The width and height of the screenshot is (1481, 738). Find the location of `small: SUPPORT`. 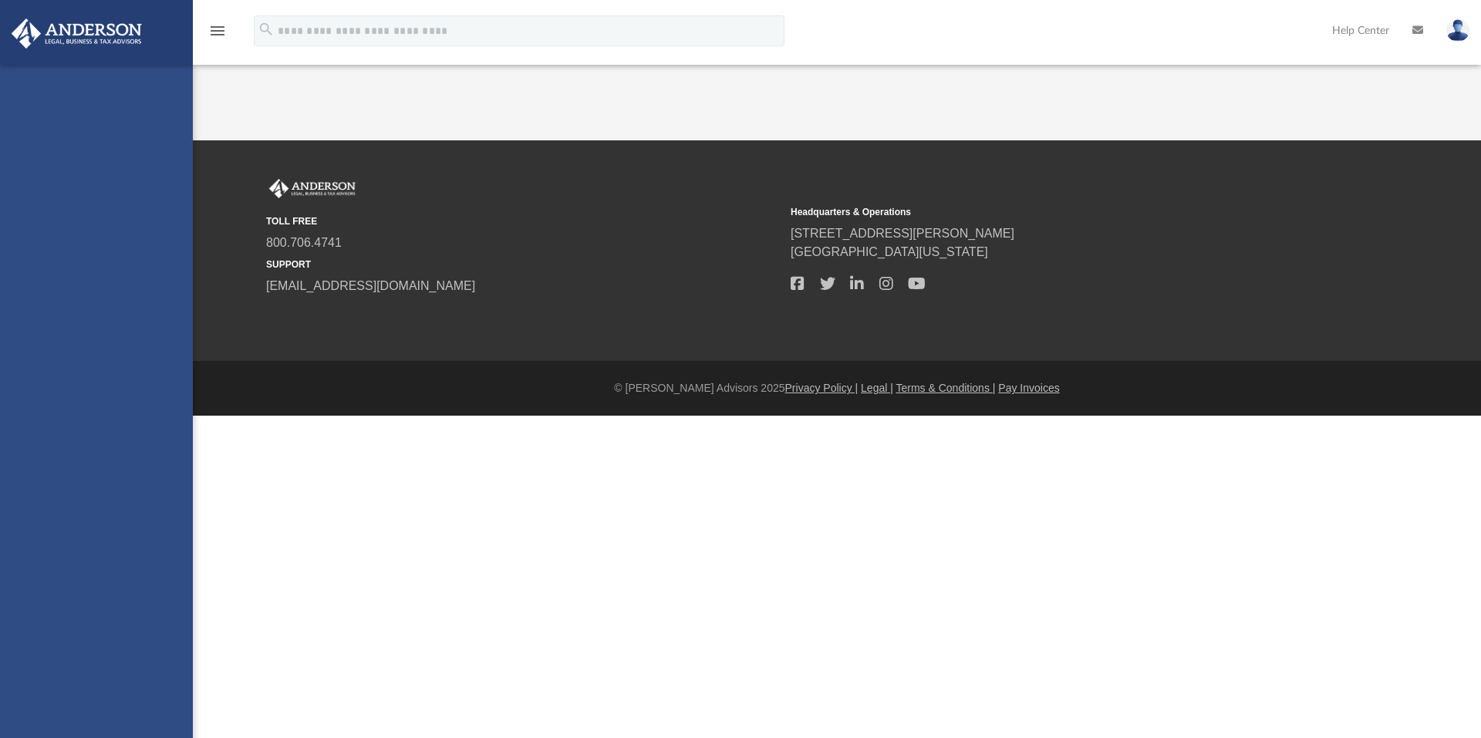

small: SUPPORT is located at coordinates (523, 265).